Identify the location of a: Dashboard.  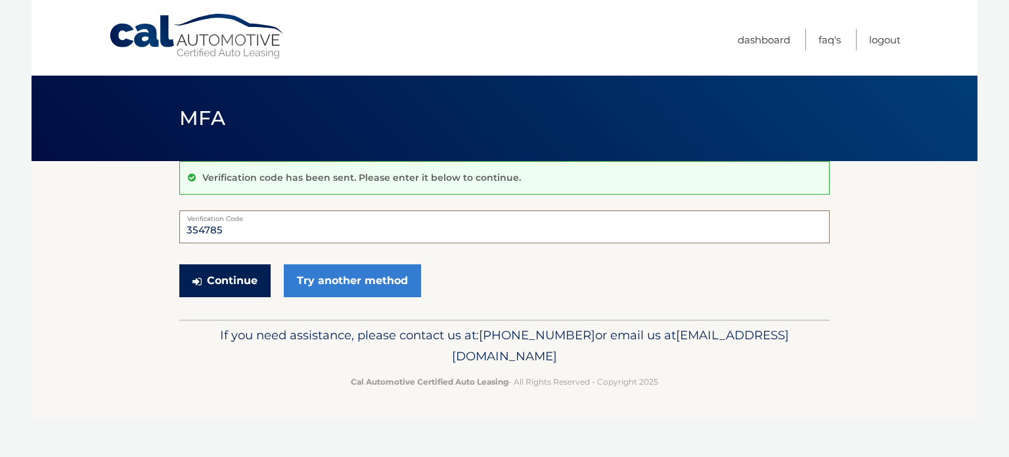
(764, 39).